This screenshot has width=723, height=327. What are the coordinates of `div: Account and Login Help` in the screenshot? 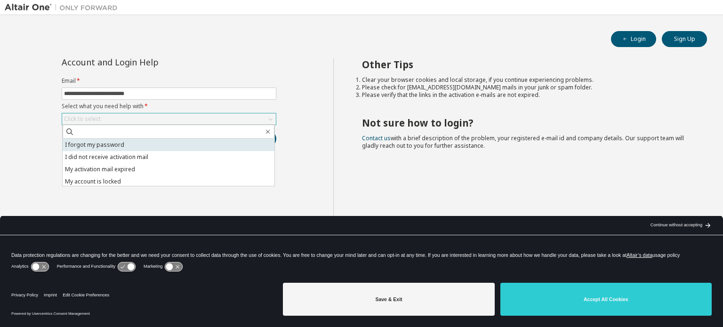 It's located at (147, 62).